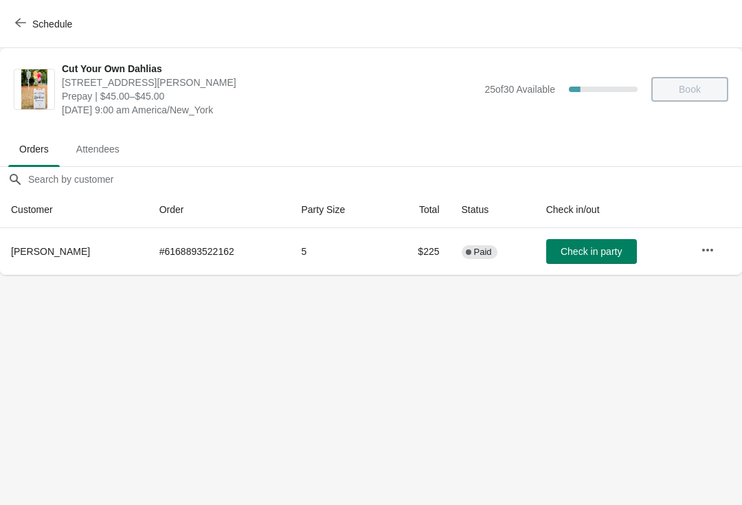  What do you see at coordinates (612, 210) in the screenshot?
I see `th: Check in/out` at bounding box center [612, 210].